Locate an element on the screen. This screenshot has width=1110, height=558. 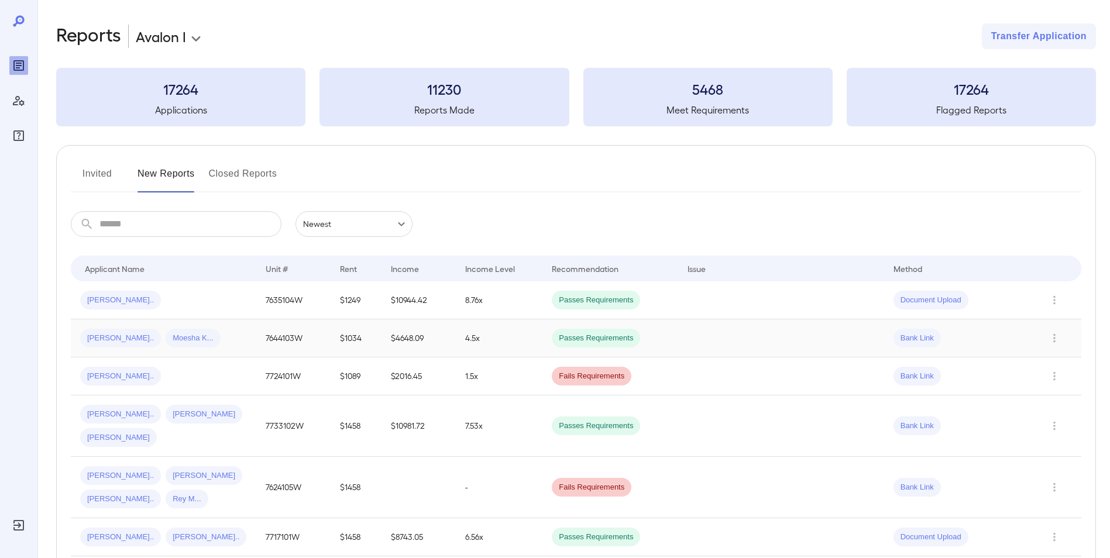
div: Rent is located at coordinates (349, 269).